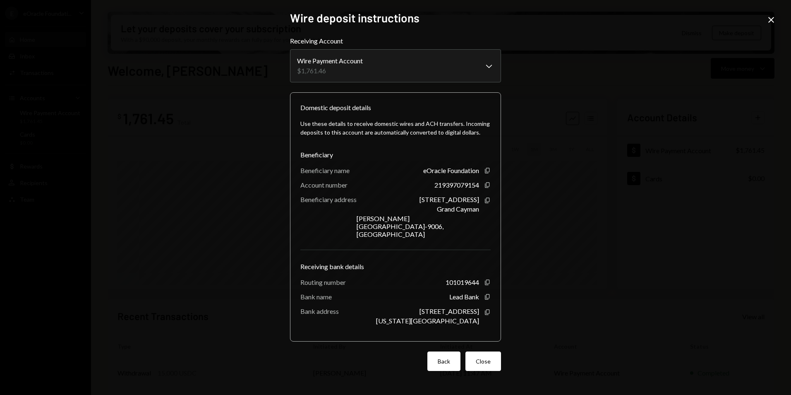  What do you see at coordinates (395, 18) in the screenshot?
I see `h2: Wire deposit instructions` at bounding box center [395, 18].